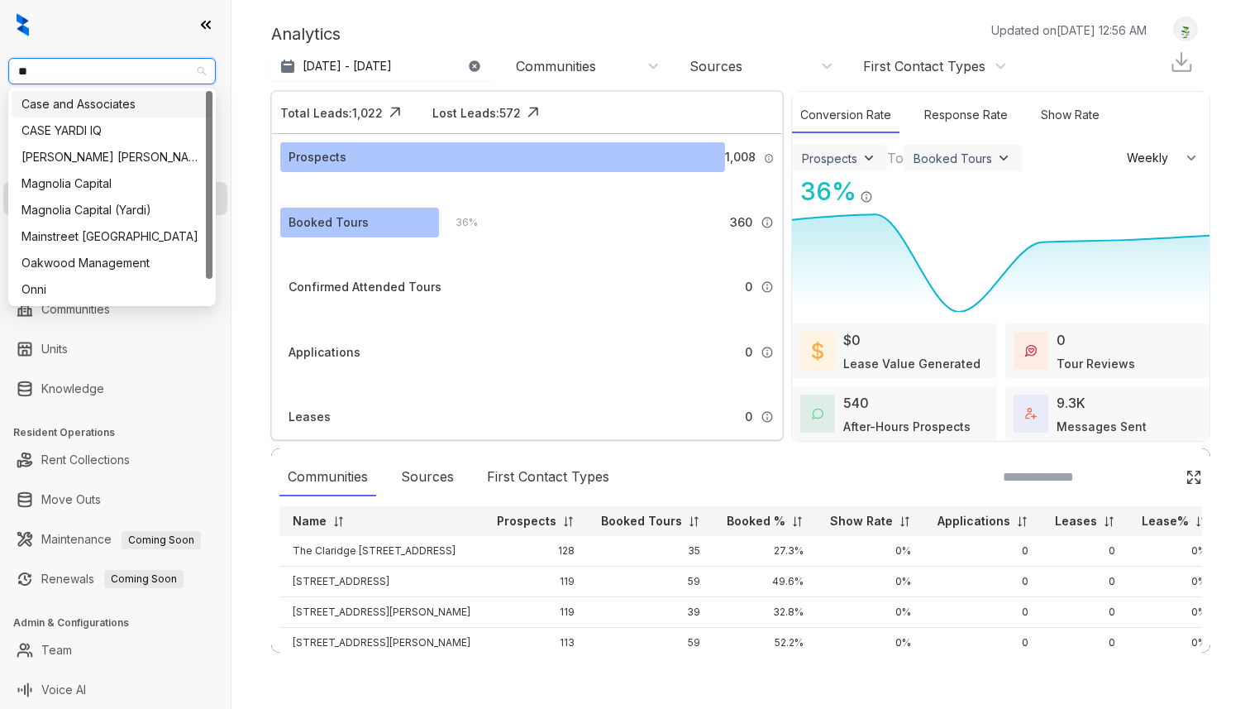 The width and height of the screenshot is (1250, 709). I want to click on td: 32.8%, so click(765, 612).